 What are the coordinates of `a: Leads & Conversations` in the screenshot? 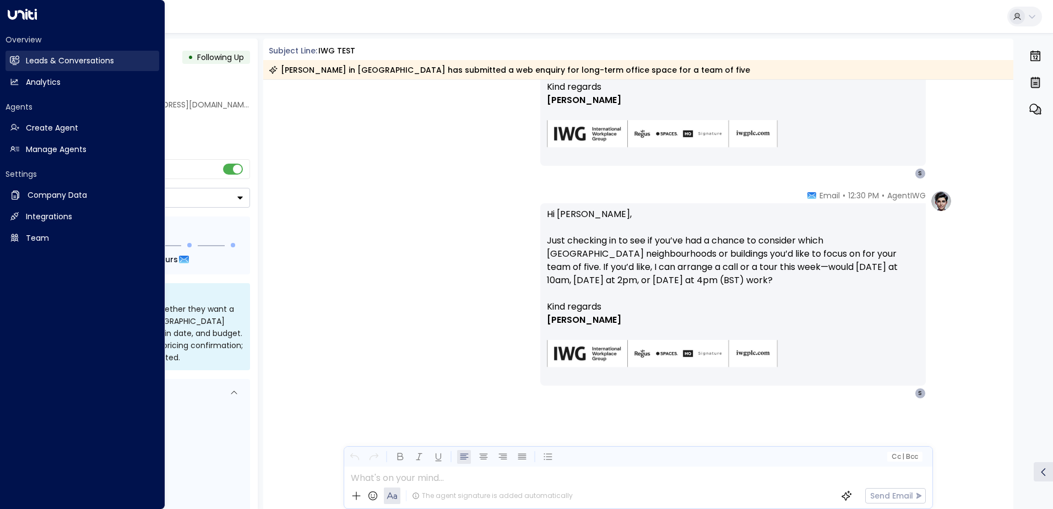 It's located at (82, 61).